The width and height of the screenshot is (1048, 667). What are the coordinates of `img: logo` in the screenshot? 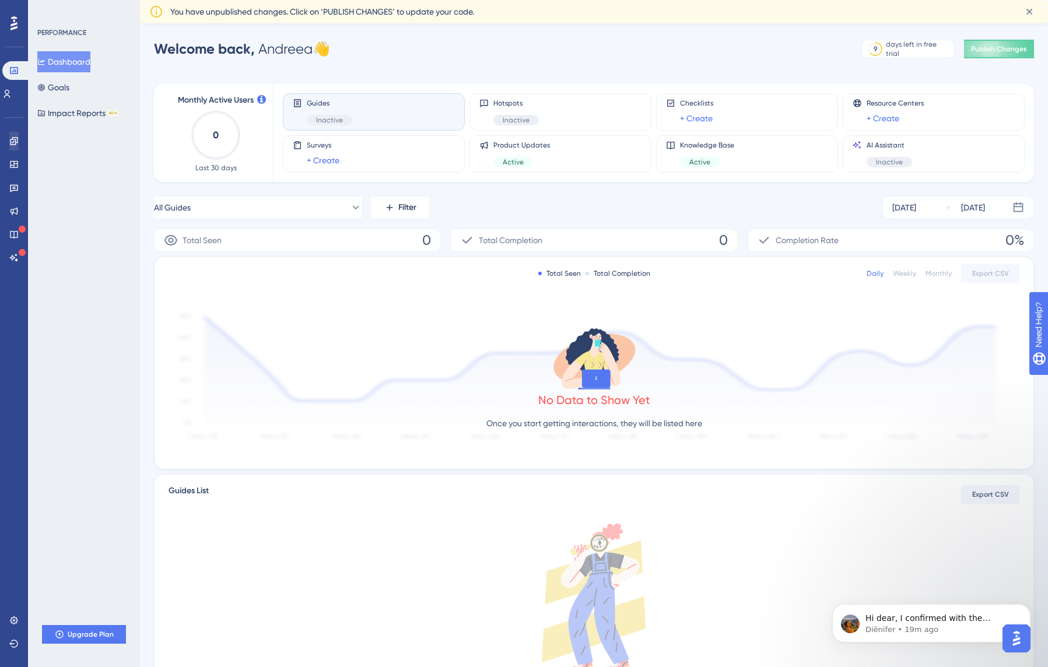 It's located at (62, 31).